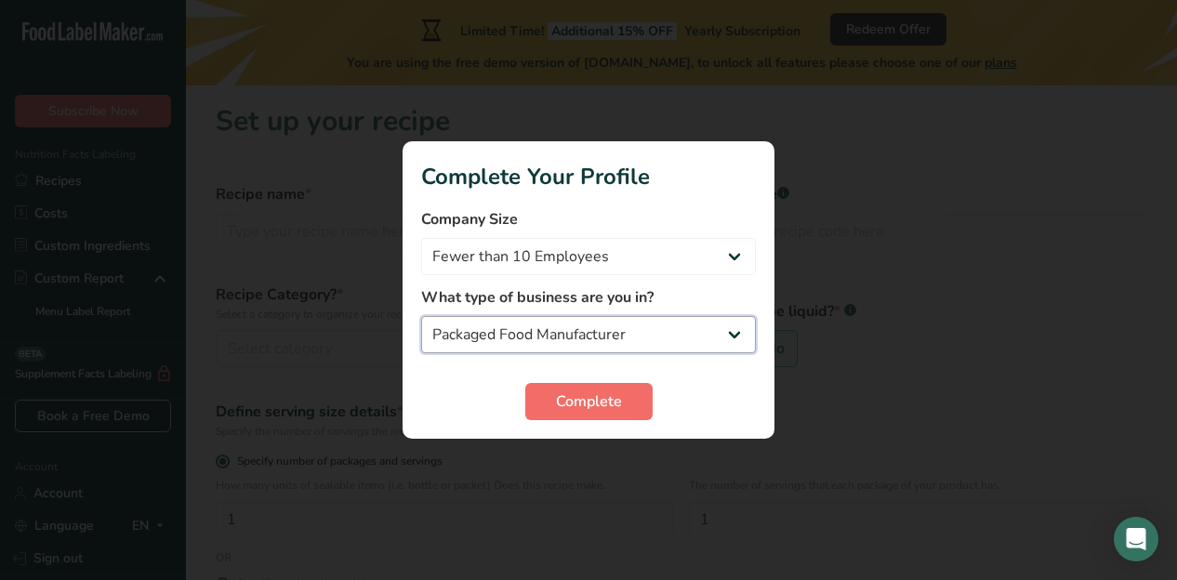 This screenshot has width=1177, height=580. I want to click on label: What type of business are you in?, so click(588, 297).